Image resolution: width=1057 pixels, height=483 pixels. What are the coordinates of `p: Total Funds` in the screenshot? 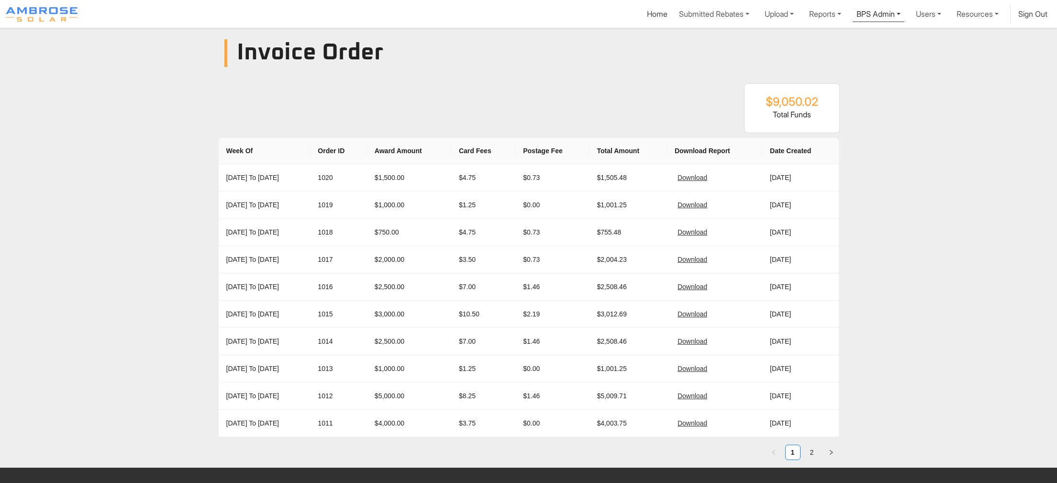 It's located at (792, 114).